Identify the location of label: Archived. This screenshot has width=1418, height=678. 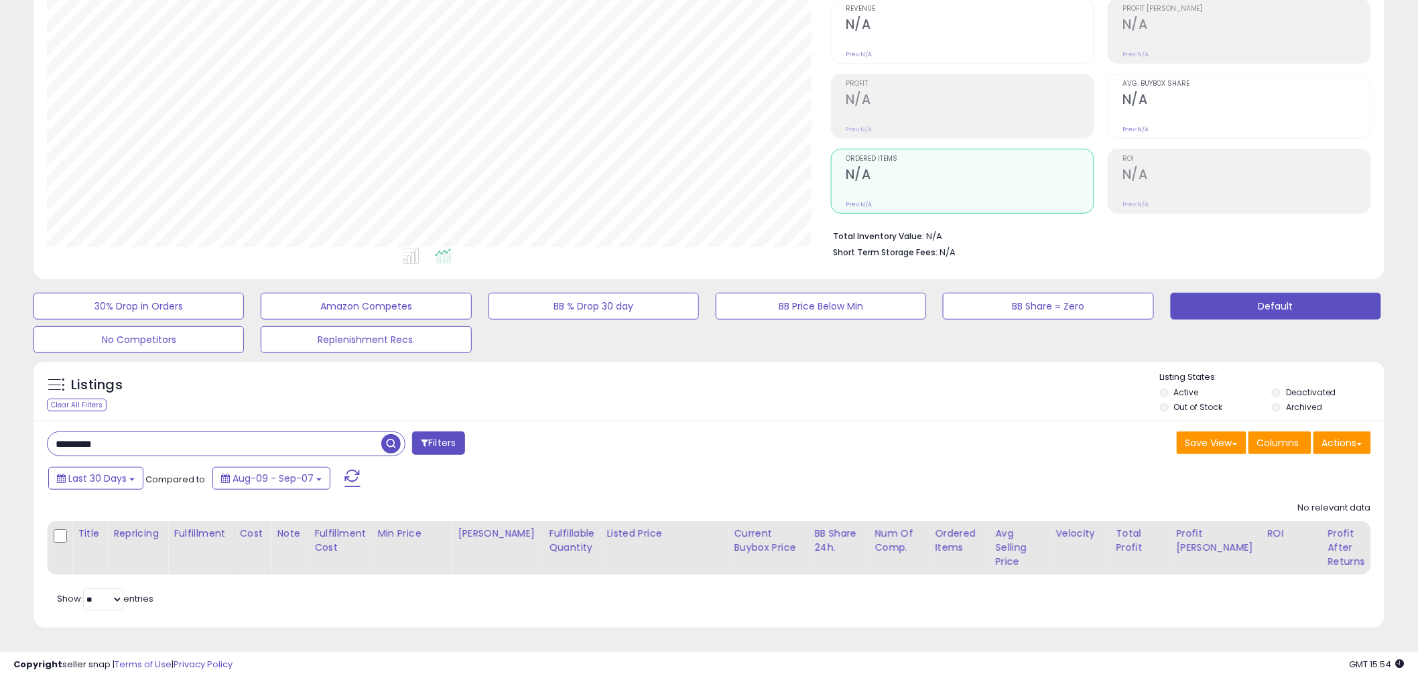
(1304, 407).